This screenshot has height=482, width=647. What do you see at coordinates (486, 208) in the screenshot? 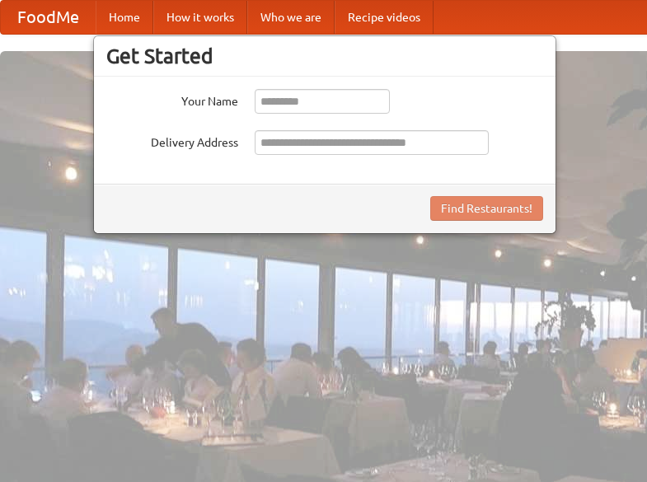
I see `button: Find Restaurants!` at bounding box center [486, 208].